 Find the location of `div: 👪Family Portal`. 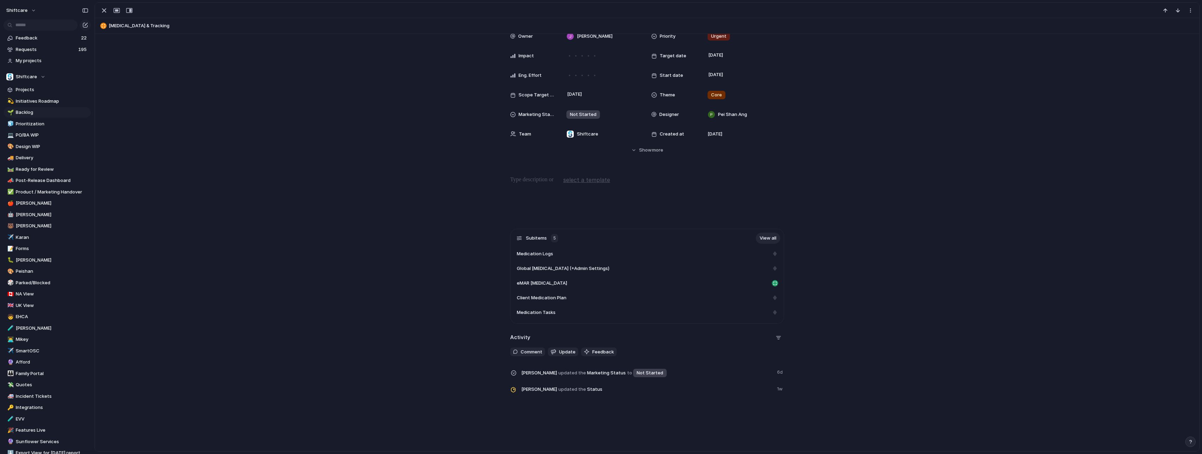

div: 👪Family Portal is located at coordinates (47, 374).